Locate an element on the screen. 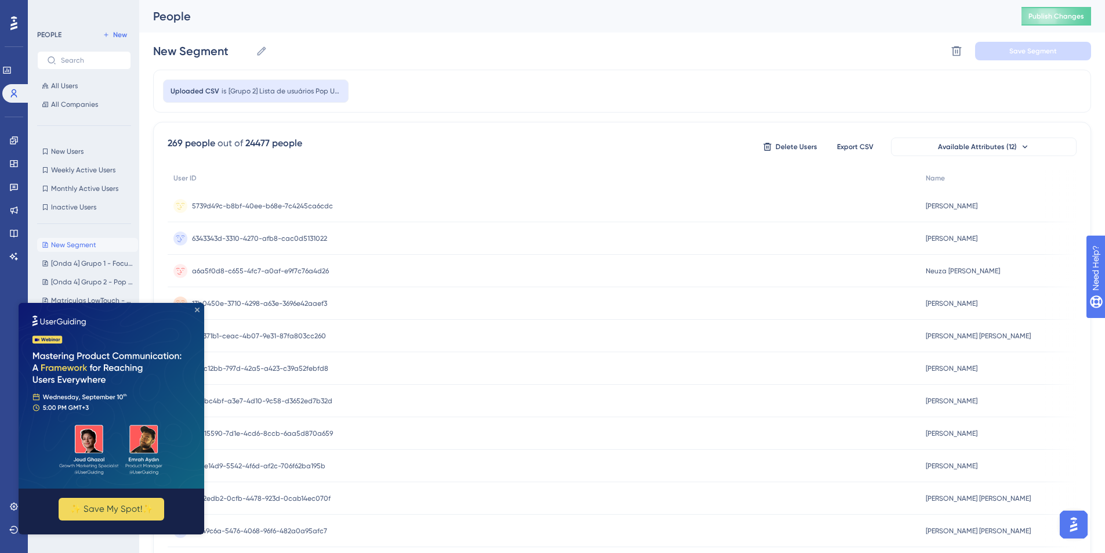  span: 6343343d-3310-4270-afb8-cac0d5131022 is located at coordinates (259, 238).